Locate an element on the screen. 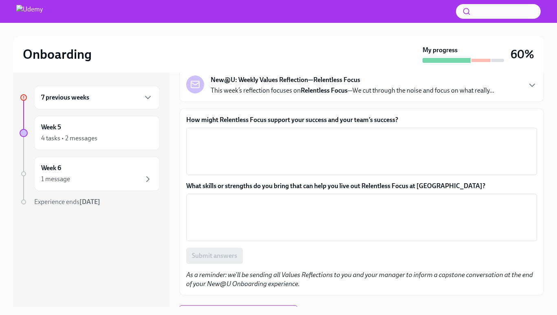  strong: Relentless Focus is located at coordinates (324, 90).